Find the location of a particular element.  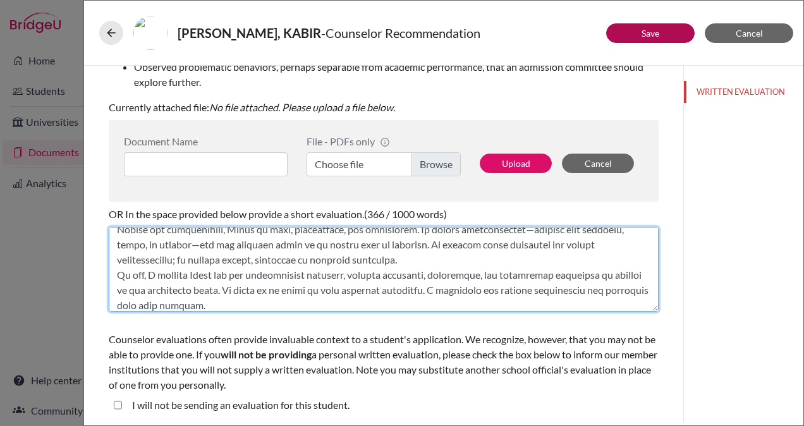

b: will not be providing is located at coordinates (266, 354).